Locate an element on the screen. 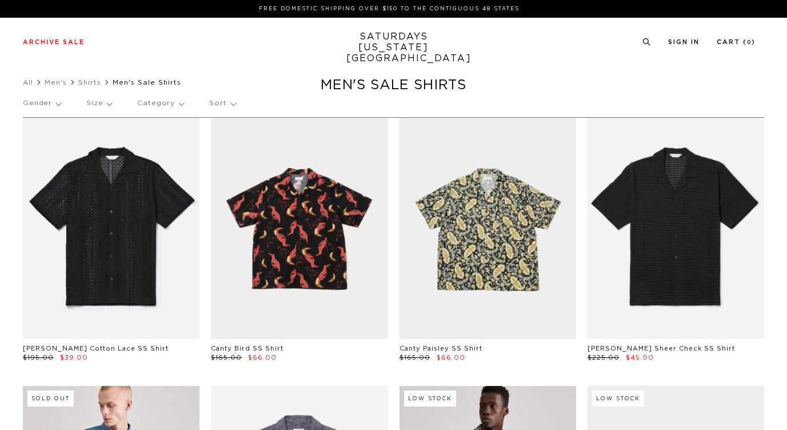  p: Size is located at coordinates (99, 104).